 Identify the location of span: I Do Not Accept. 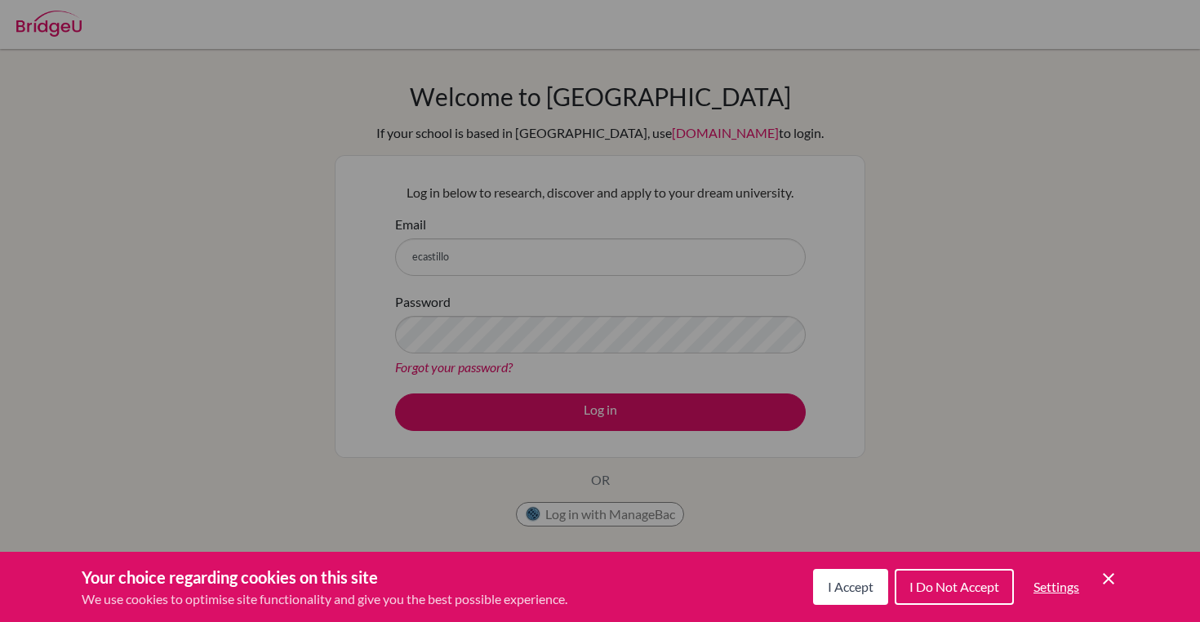
(954, 586).